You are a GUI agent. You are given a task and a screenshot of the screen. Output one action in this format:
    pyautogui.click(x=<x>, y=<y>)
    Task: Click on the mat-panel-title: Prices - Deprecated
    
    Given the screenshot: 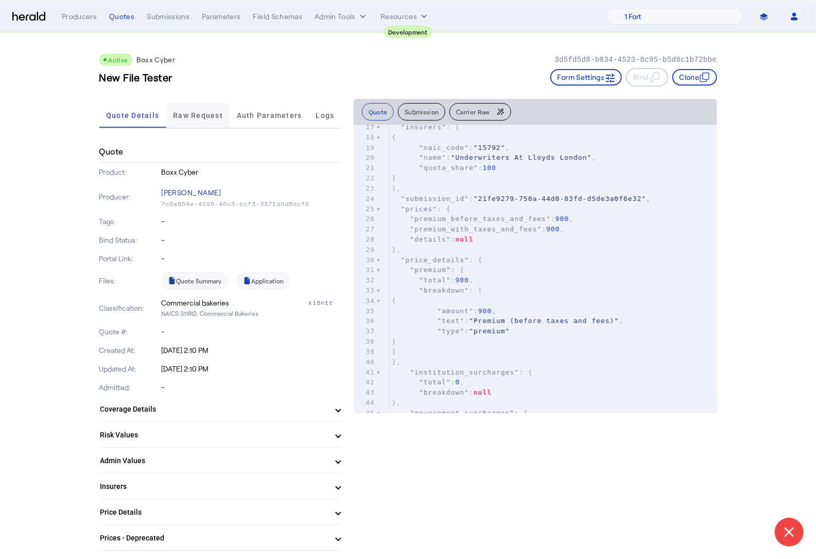 What is the action you would take?
    pyautogui.click(x=214, y=537)
    